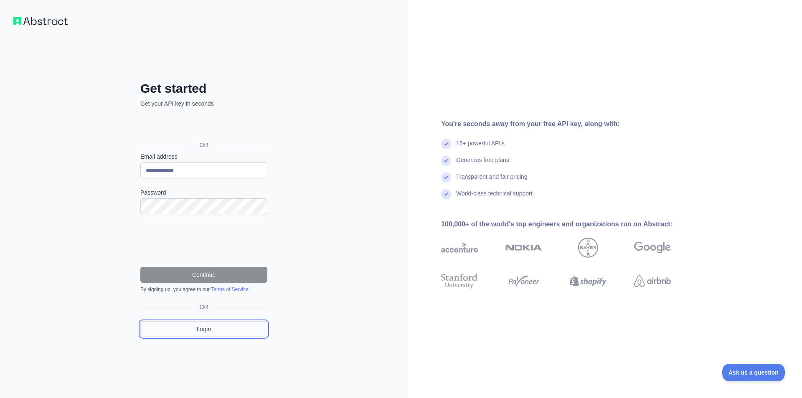  What do you see at coordinates (569, 124) in the screenshot?
I see `div: You're seconds away from your free API key, along with:` at bounding box center [569, 124].